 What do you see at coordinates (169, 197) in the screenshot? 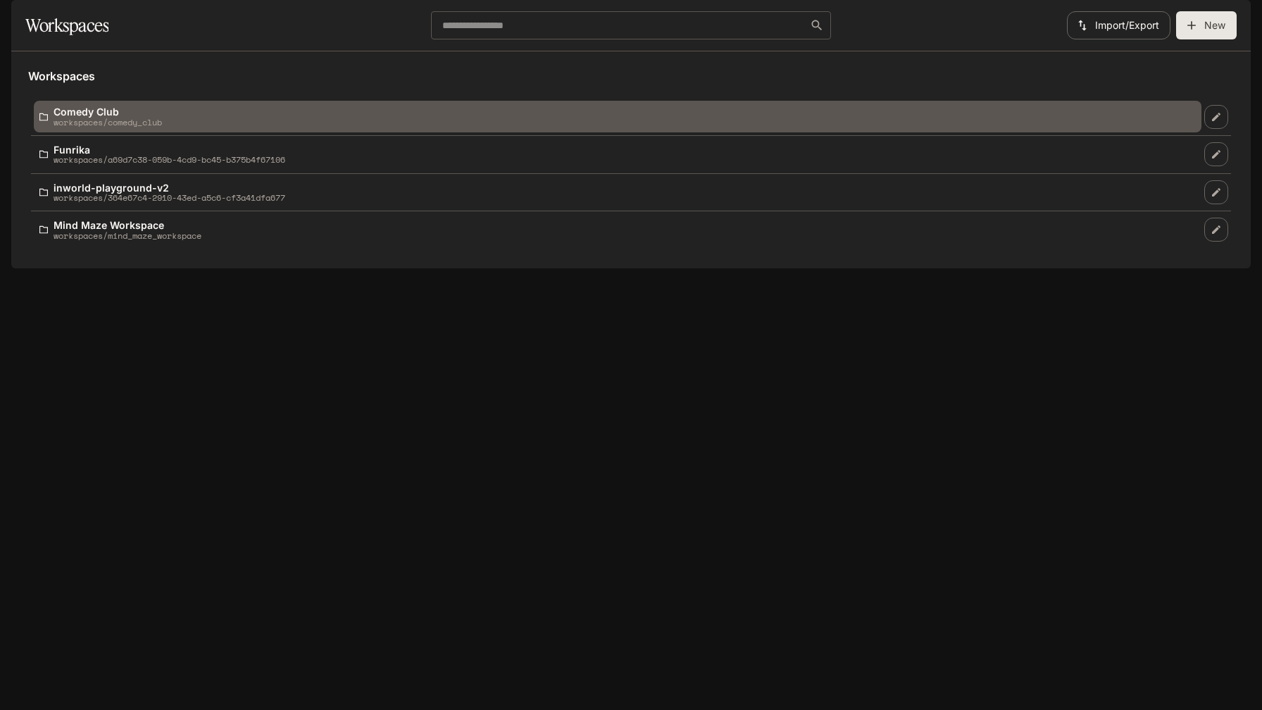
I see `p: workspaces/364e67c4-2910-43ed-a5c6-cf3a41dfa677` at bounding box center [169, 197].